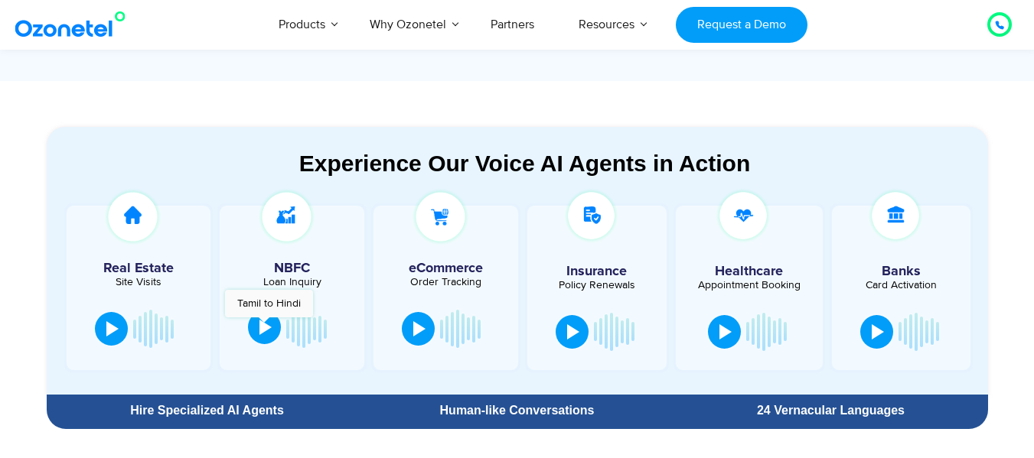  Describe the element at coordinates (139, 269) in the screenshot. I see `h5: Real Estate` at that location.